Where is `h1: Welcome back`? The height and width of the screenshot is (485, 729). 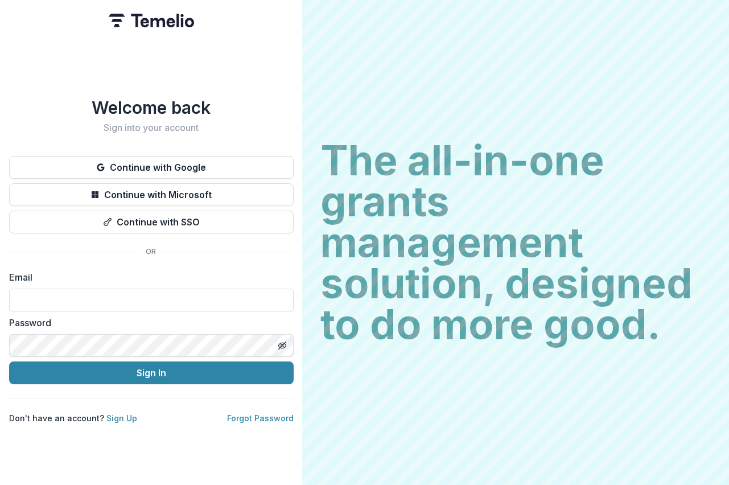 h1: Welcome back is located at coordinates (151, 108).